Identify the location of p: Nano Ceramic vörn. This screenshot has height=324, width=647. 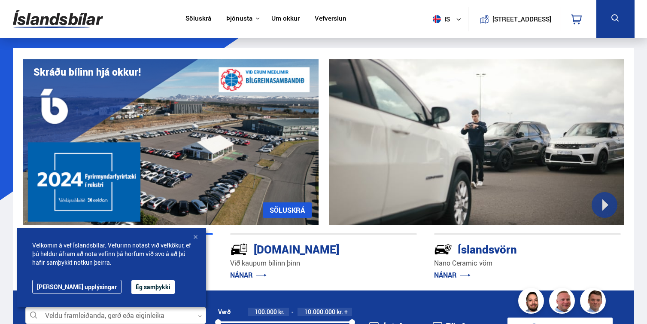
(528, 263).